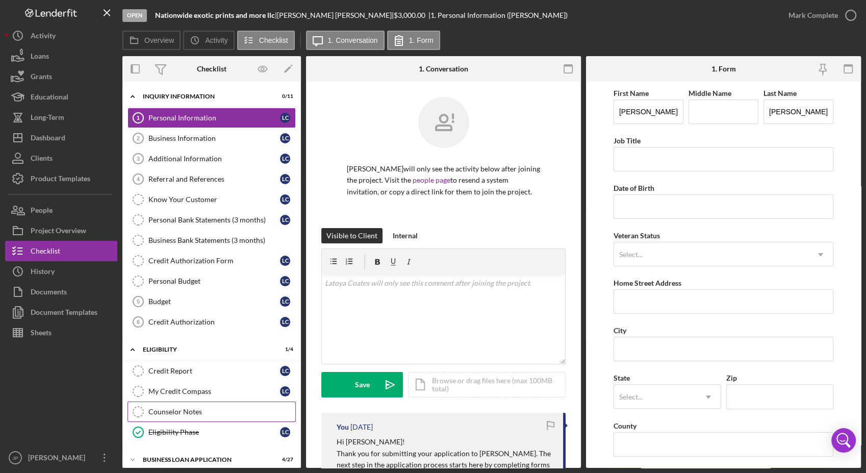  Describe the element at coordinates (61, 292) in the screenshot. I see `button: Documents` at that location.